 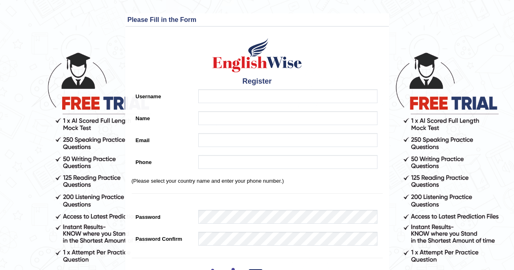 What do you see at coordinates (163, 95) in the screenshot?
I see `label: Username` at bounding box center [163, 95].